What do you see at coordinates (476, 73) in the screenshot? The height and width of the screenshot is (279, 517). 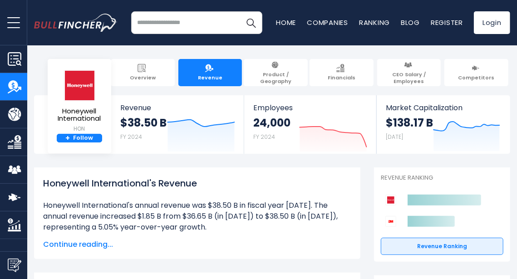 I see `a: Competitors` at bounding box center [476, 73].